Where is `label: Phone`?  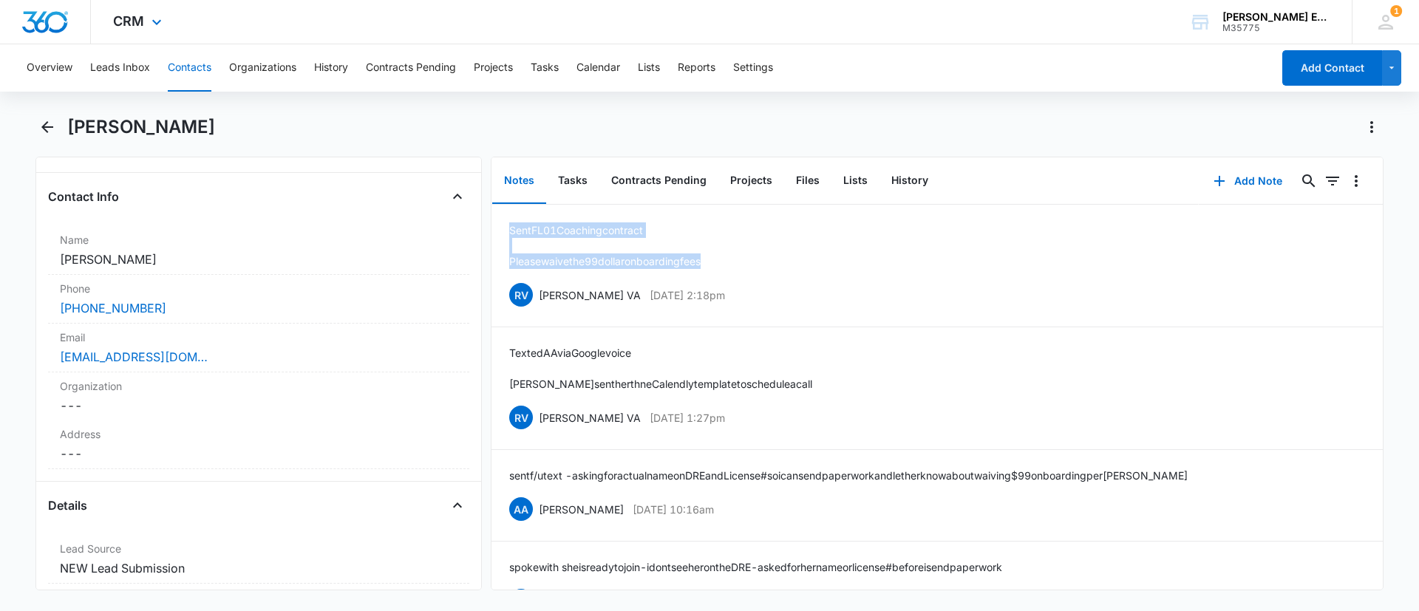 label: Phone is located at coordinates (259, 288).